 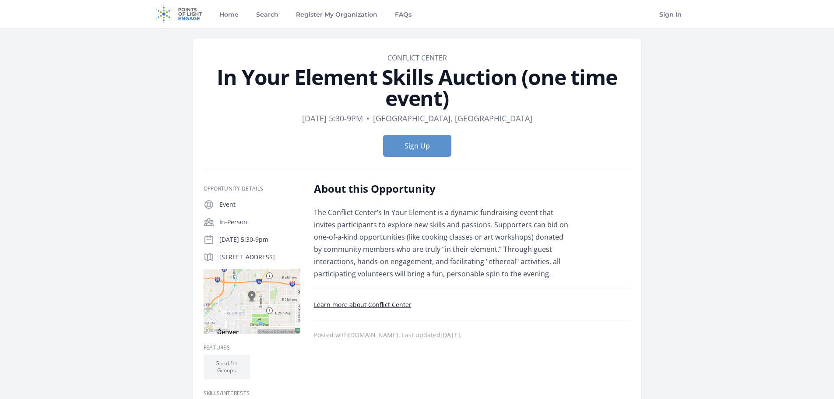 What do you see at coordinates (442, 243) in the screenshot?
I see `p: The Conflict Center’s In Your Element is a dynamic fundraising event that invites participants to...` at bounding box center [442, 243].